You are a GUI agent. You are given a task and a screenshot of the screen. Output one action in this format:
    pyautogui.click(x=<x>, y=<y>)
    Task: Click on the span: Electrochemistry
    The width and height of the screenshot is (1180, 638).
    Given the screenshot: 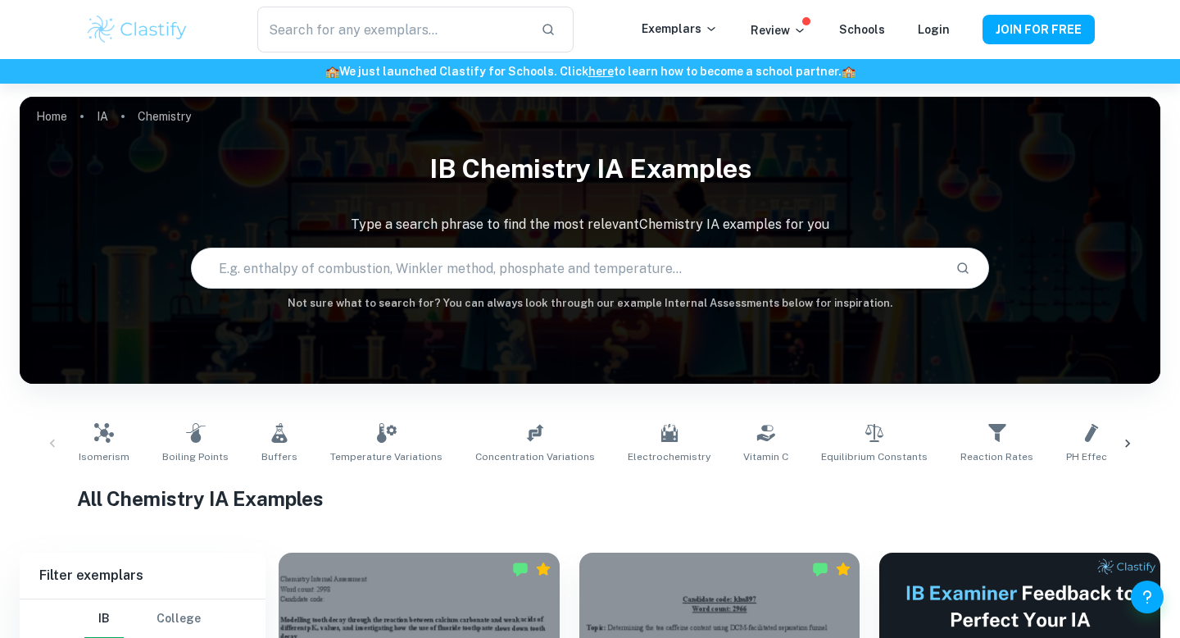 What is the action you would take?
    pyautogui.click(x=669, y=457)
    